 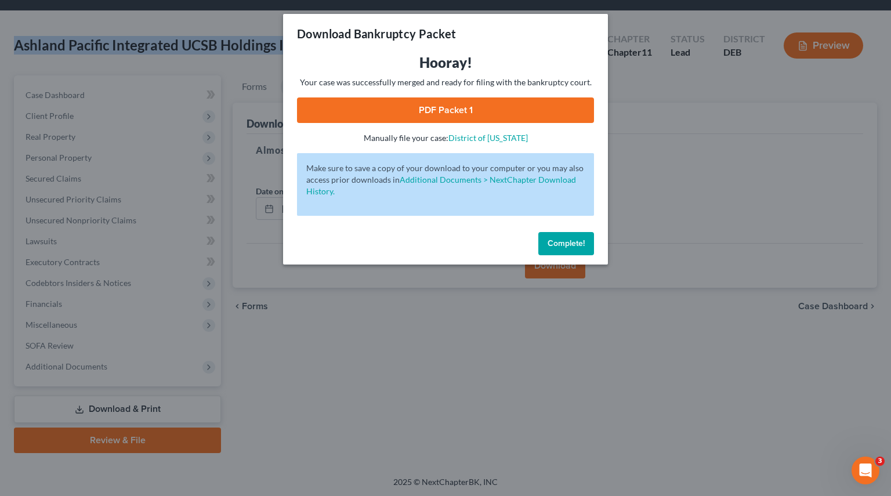 What do you see at coordinates (446, 63) in the screenshot?
I see `h3: Hooray!` at bounding box center [446, 63].